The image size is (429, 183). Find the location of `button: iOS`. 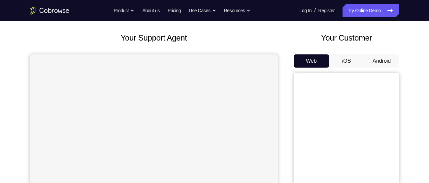

button: iOS is located at coordinates (347, 61).